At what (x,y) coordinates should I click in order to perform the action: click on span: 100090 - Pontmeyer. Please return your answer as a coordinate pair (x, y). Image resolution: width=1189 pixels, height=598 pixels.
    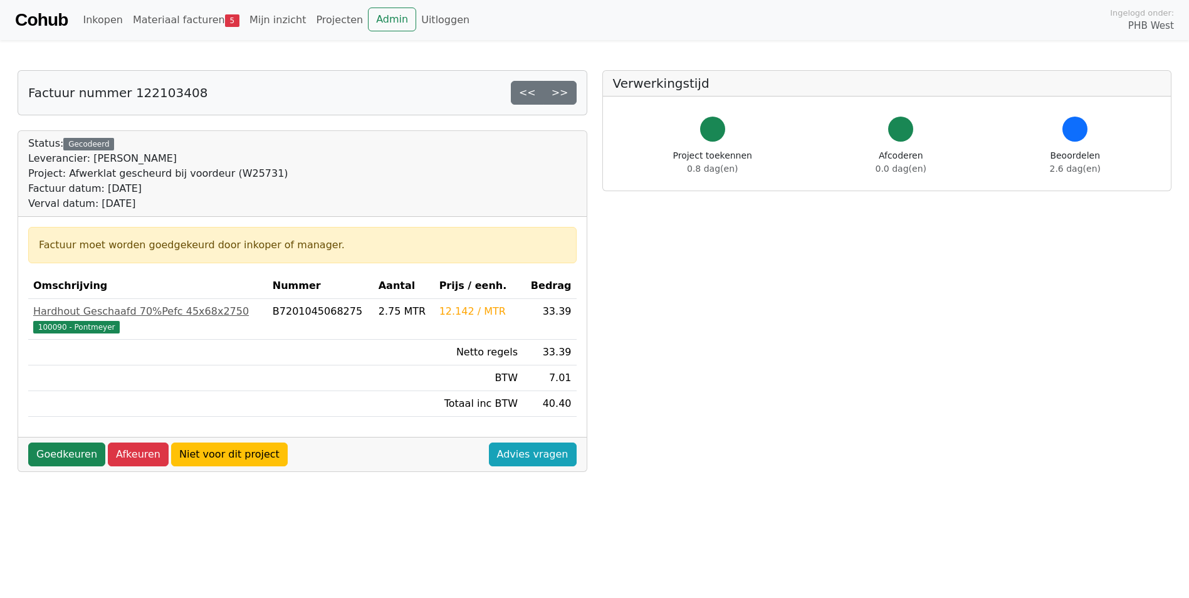
    Looking at the image, I should click on (76, 327).